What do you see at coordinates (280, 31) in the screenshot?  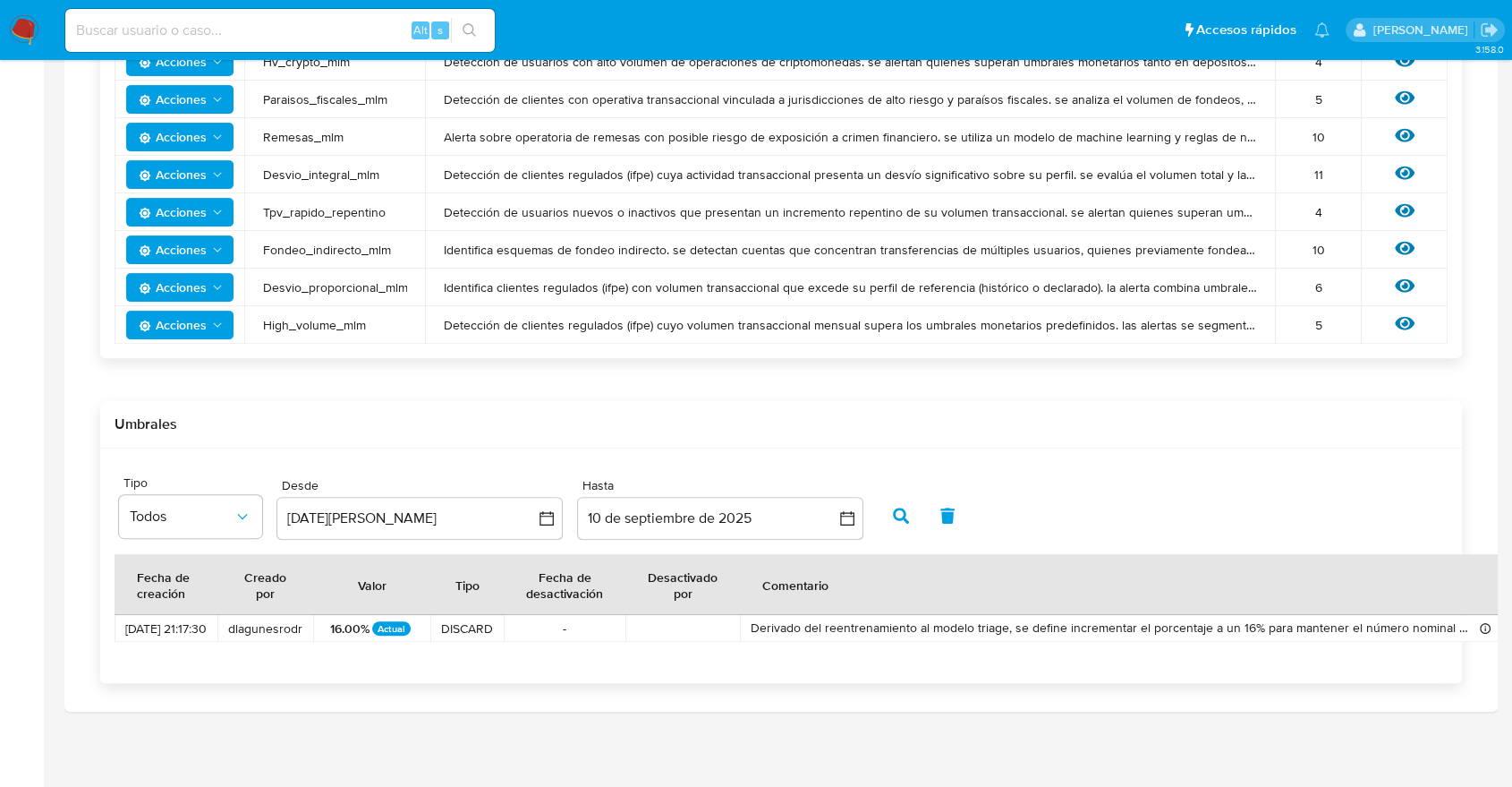 I see `input: Buscar usuario o caso...` at bounding box center [280, 31].